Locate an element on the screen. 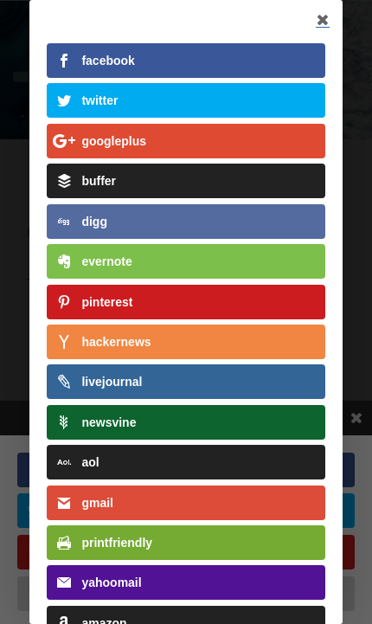 Image resolution: width=372 pixels, height=624 pixels. a: gmail is located at coordinates (185, 503).